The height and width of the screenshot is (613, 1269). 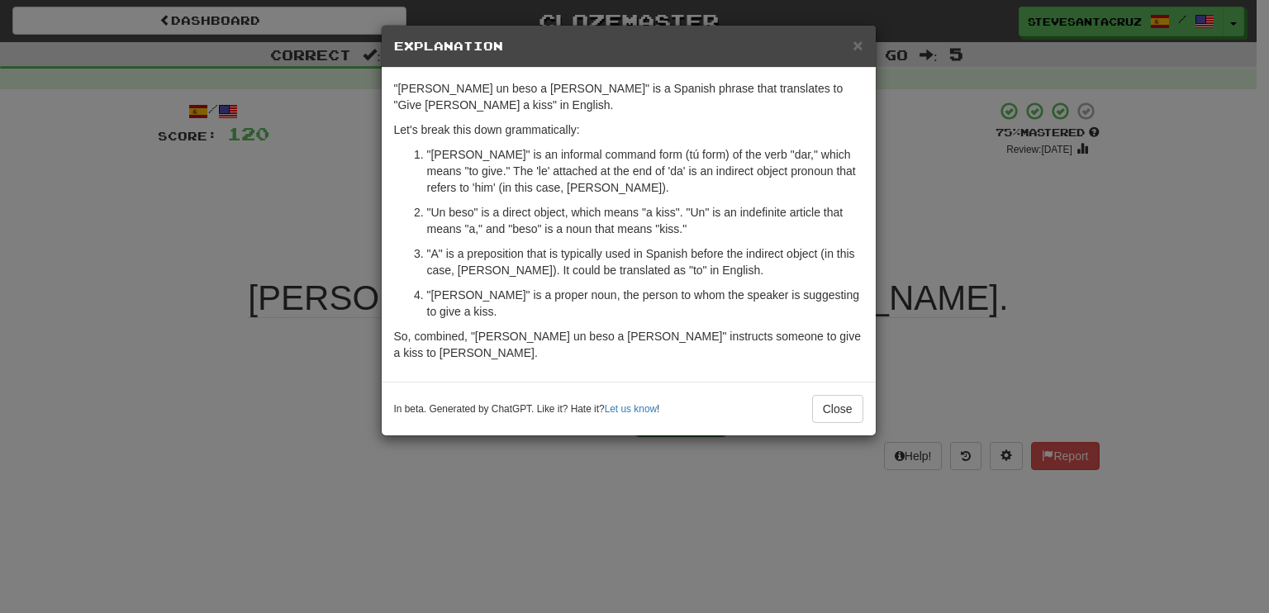 What do you see at coordinates (629, 46) in the screenshot?
I see `h5: Explanation` at bounding box center [629, 46].